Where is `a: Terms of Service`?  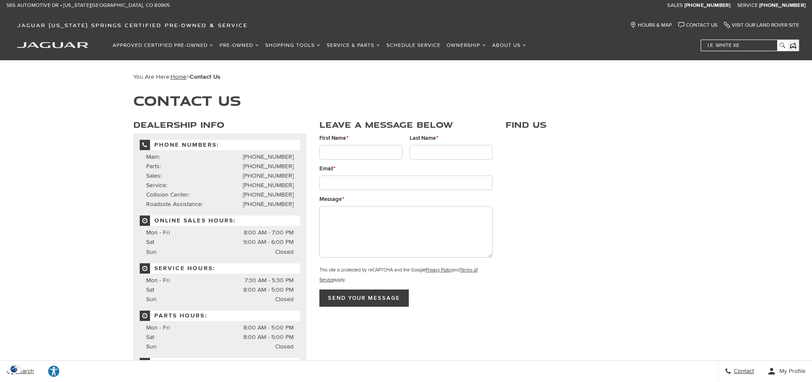
a: Terms of Service is located at coordinates (398, 275).